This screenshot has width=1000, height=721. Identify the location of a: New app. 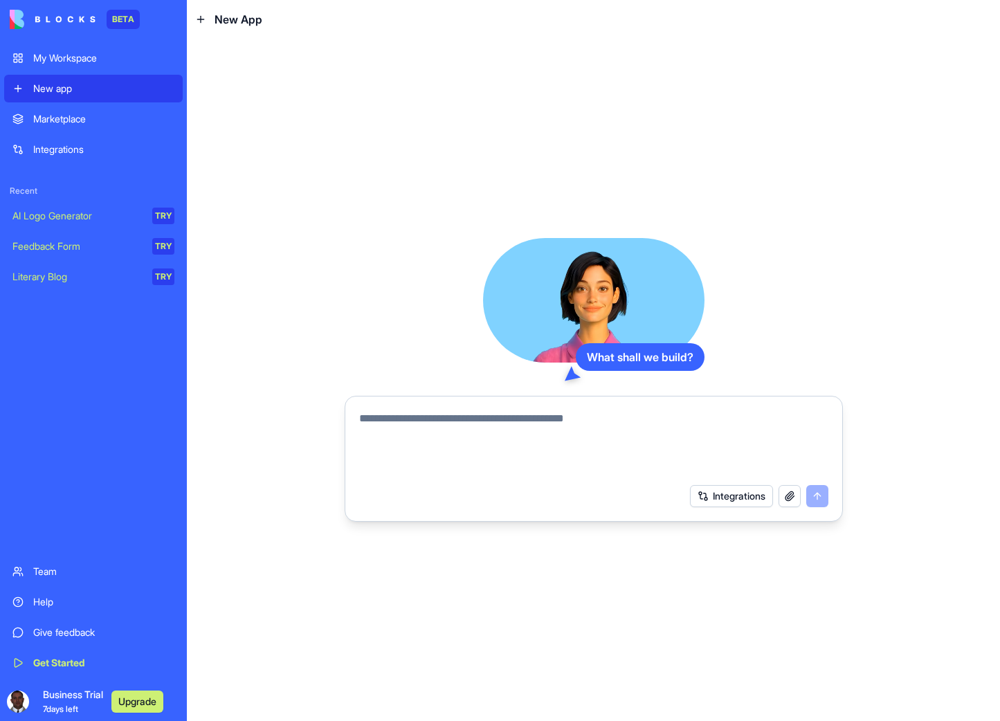
(93, 89).